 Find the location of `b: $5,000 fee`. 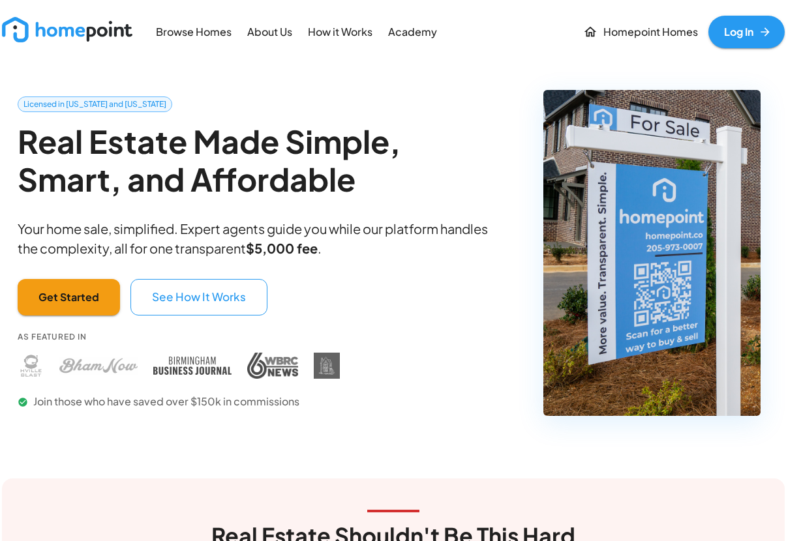

b: $5,000 fee is located at coordinates (282, 248).